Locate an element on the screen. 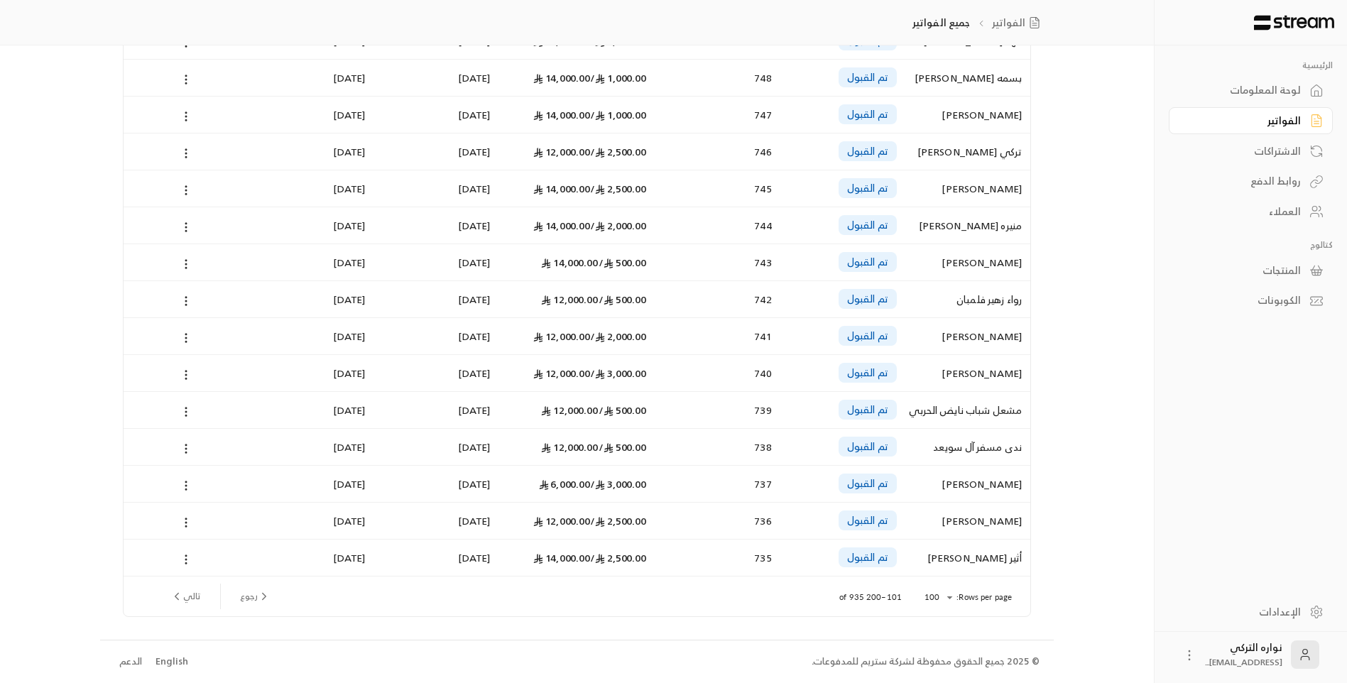  button: next page is located at coordinates (185, 597).